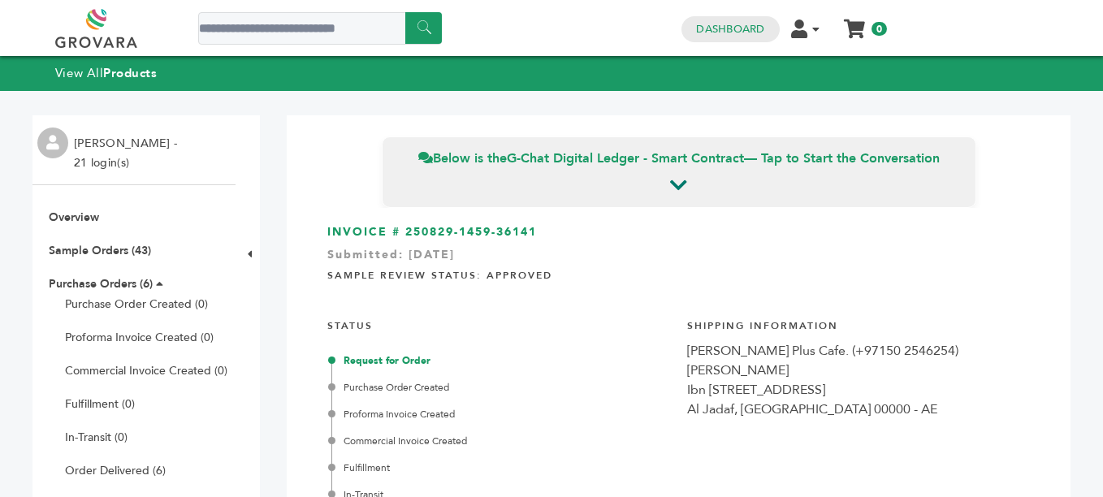 The image size is (1103, 497). Describe the element at coordinates (501, 387) in the screenshot. I see `div: Purchase Order Created` at that location.